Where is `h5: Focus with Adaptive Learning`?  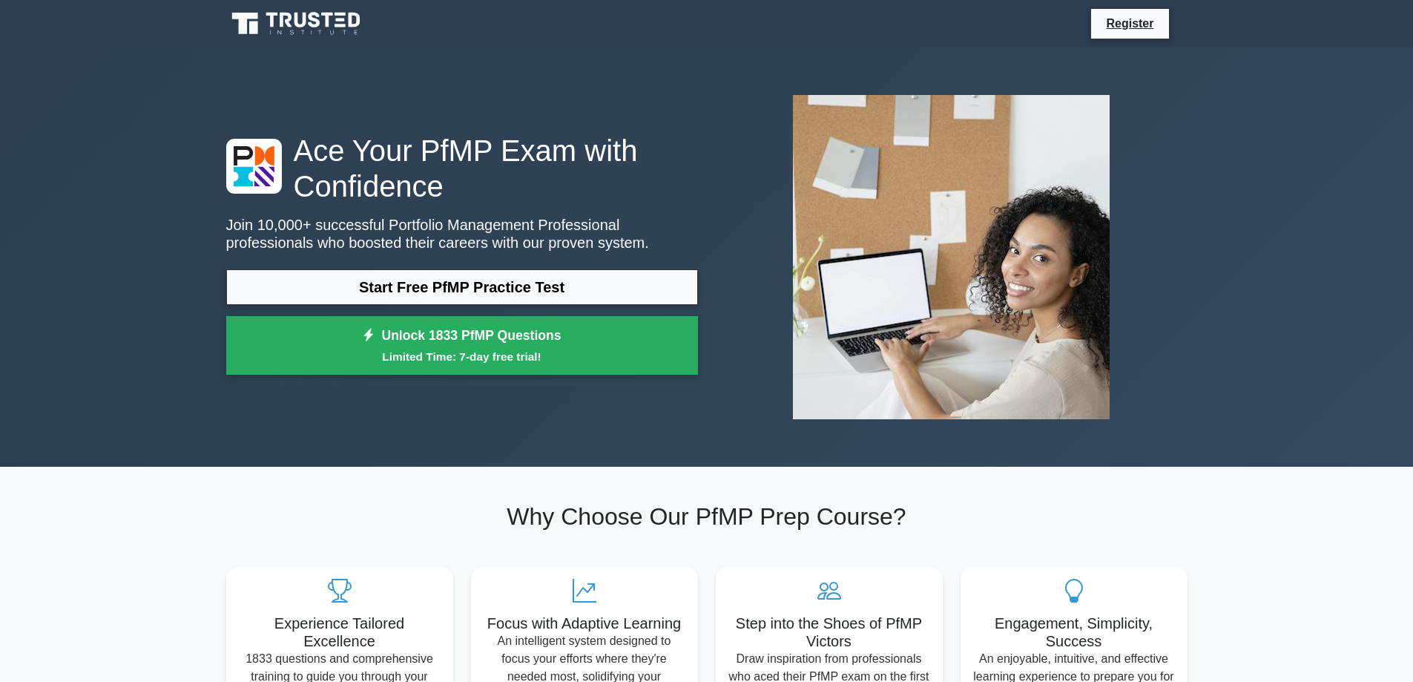
h5: Focus with Adaptive Learning is located at coordinates (584, 623).